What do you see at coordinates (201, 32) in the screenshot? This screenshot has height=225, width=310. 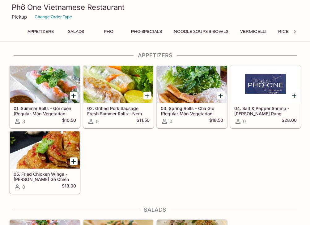 I see `button: Noodle Soups & Bowls` at bounding box center [201, 32].